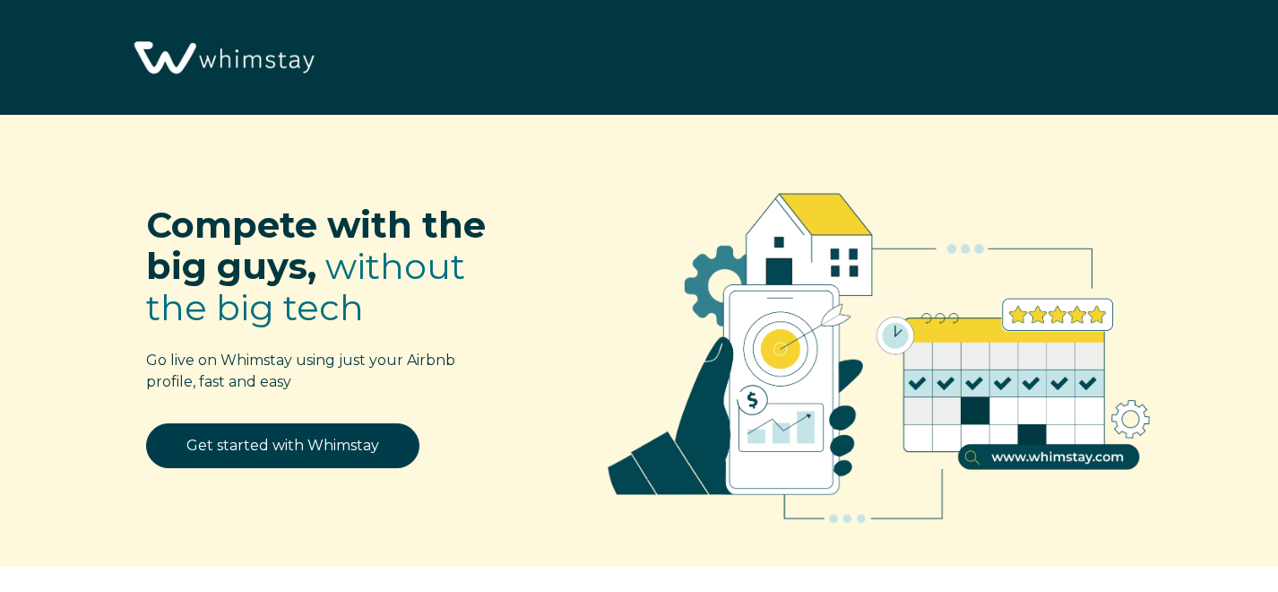 This screenshot has width=1278, height=592. I want to click on img: Whimstay Logo-02 1, so click(222, 58).